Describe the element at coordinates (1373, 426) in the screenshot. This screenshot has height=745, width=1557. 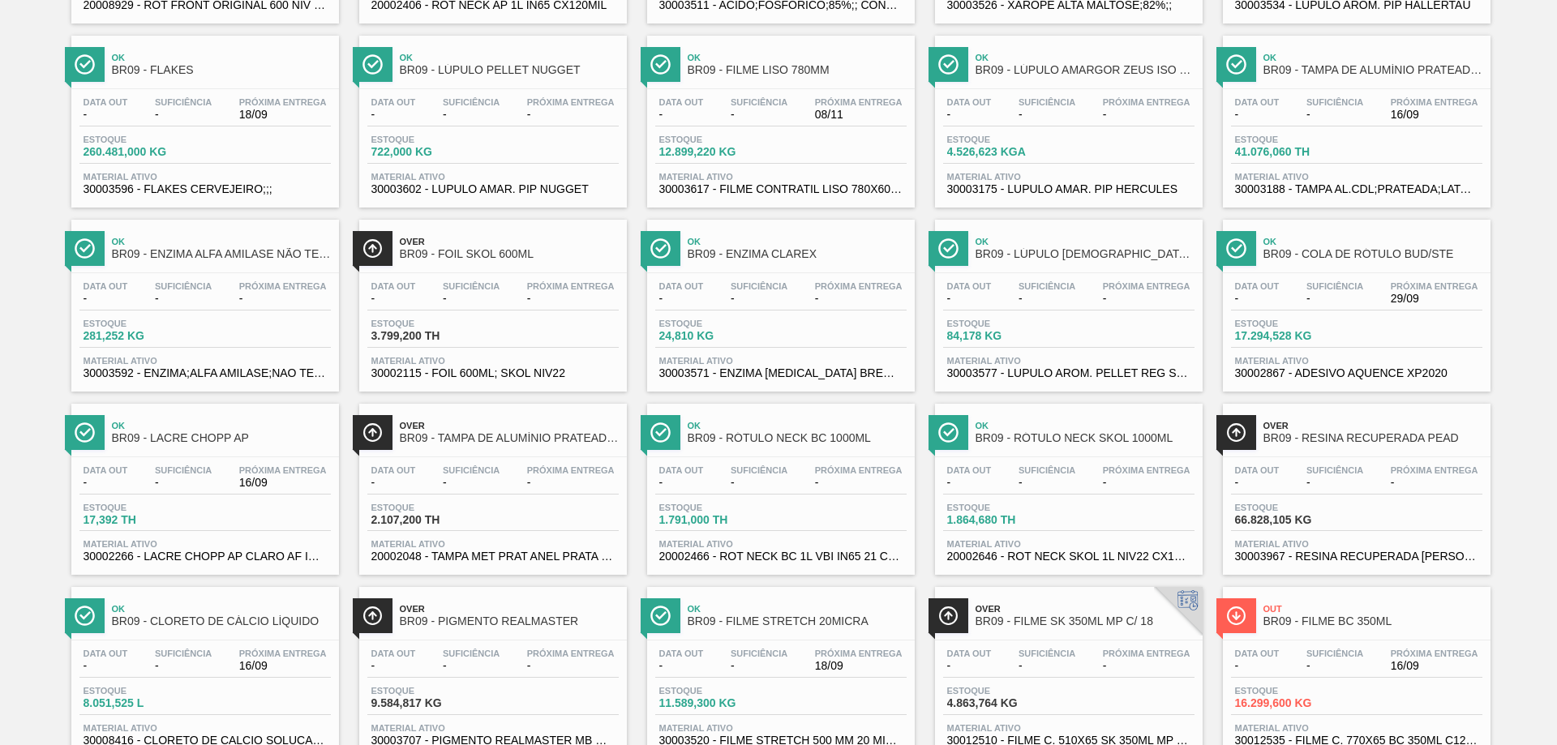
I see `span: Over` at that location.